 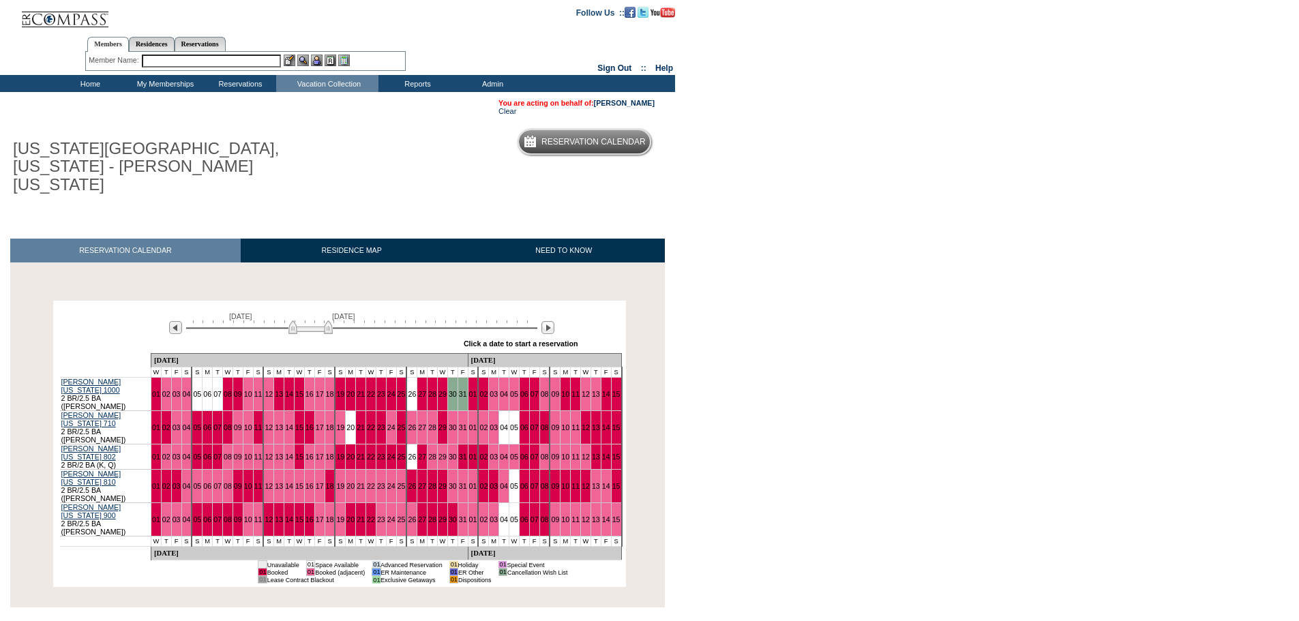 What do you see at coordinates (463, 394) in the screenshot?
I see `a: 31` at bounding box center [463, 394].